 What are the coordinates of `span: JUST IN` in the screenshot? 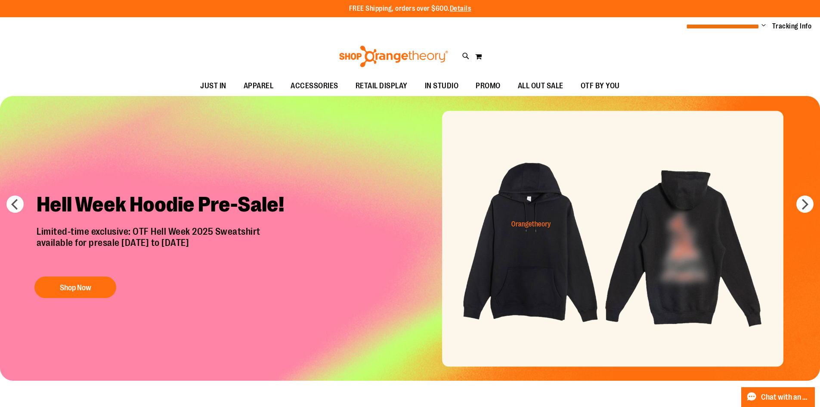 It's located at (213, 86).